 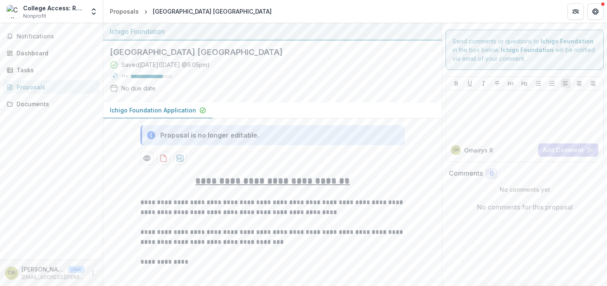 I want to click on button: Bold, so click(x=457, y=83).